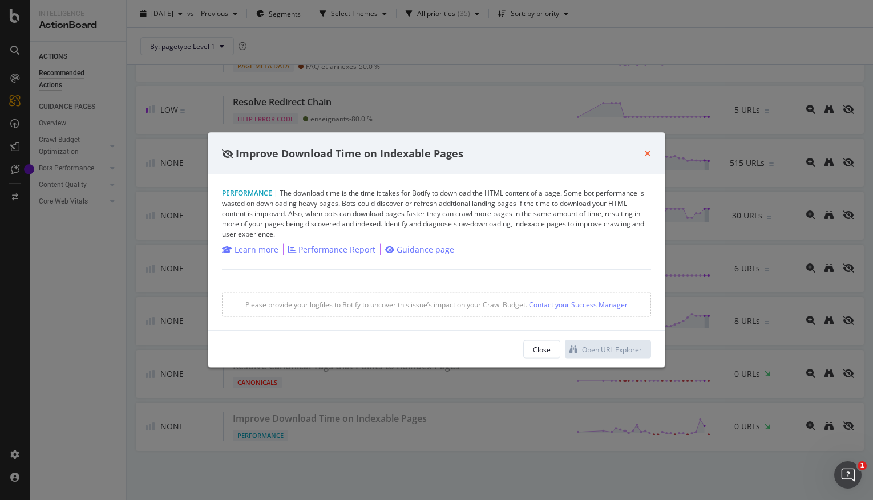 The height and width of the screenshot is (500, 873). What do you see at coordinates (256, 250) in the screenshot?
I see `div: Learn more` at bounding box center [256, 250].